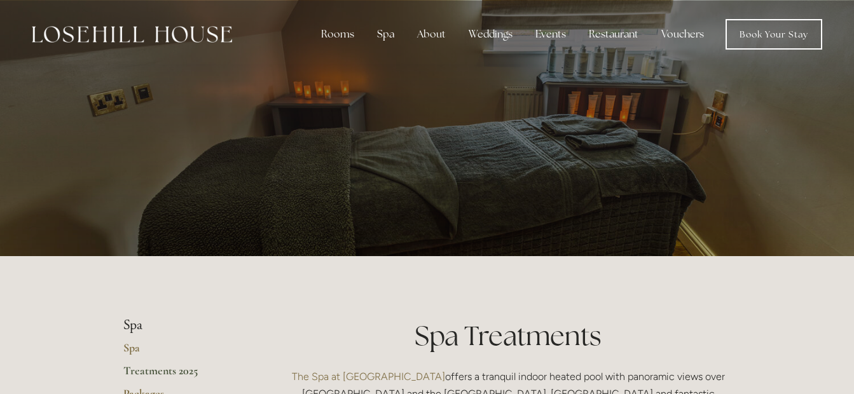 The width and height of the screenshot is (854, 394). Describe the element at coordinates (614, 34) in the screenshot. I see `div: Restaurant` at that location.